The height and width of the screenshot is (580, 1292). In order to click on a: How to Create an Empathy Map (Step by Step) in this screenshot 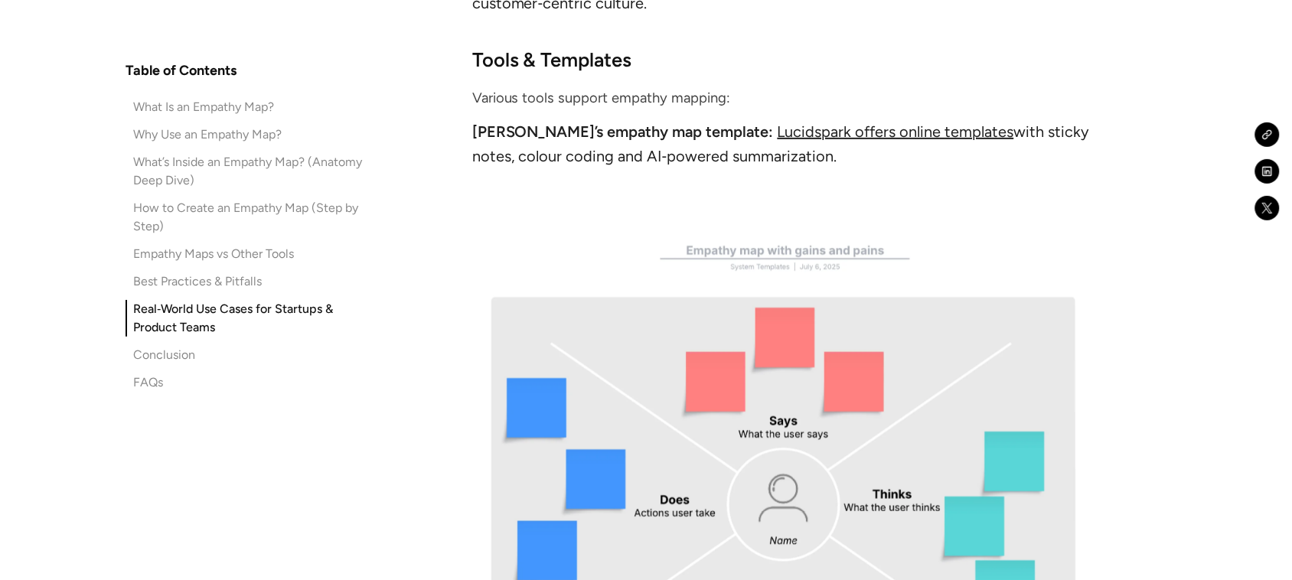, I will do `click(246, 217)`.